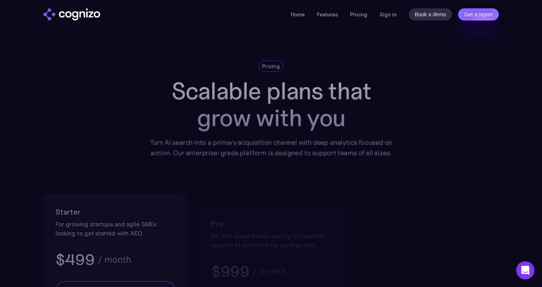 The width and height of the screenshot is (542, 287). What do you see at coordinates (271, 224) in the screenshot?
I see `h2: Pro` at bounding box center [271, 224].